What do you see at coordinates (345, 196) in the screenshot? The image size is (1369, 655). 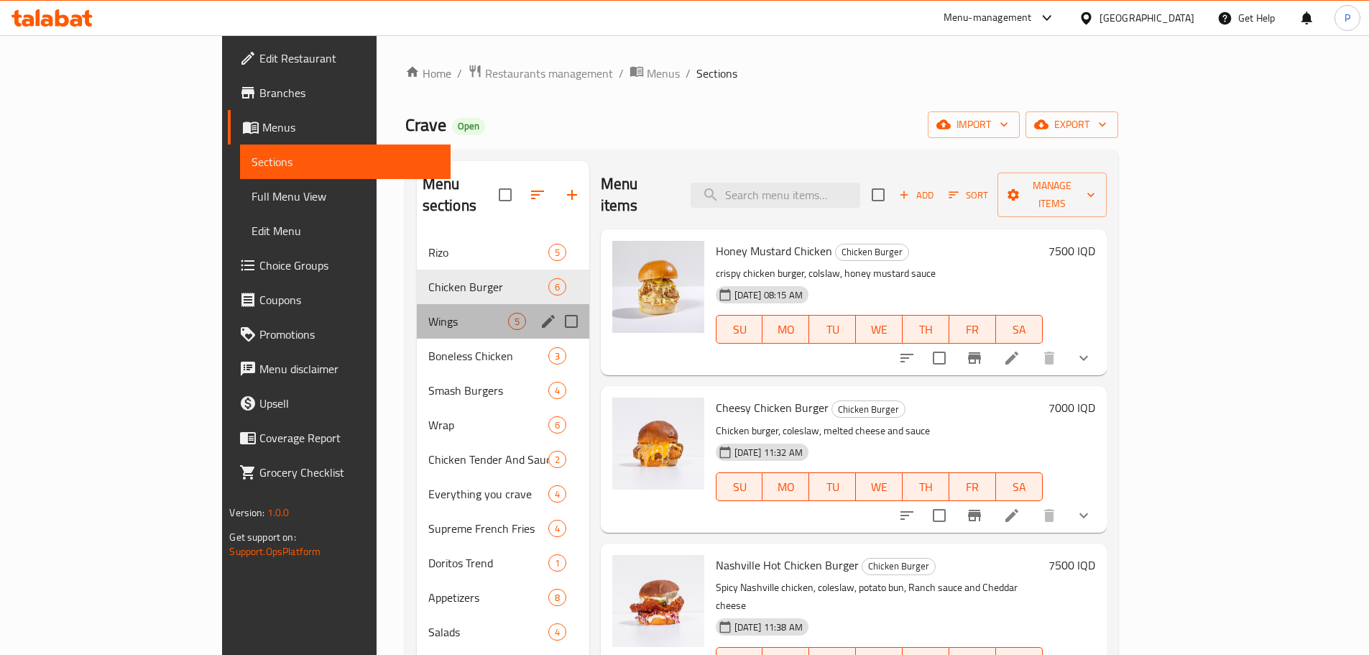 I see `span: Full Menu View` at bounding box center [345, 196].